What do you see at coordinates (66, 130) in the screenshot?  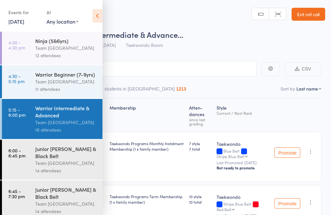 I see `div: 16 attendees` at bounding box center [66, 130].